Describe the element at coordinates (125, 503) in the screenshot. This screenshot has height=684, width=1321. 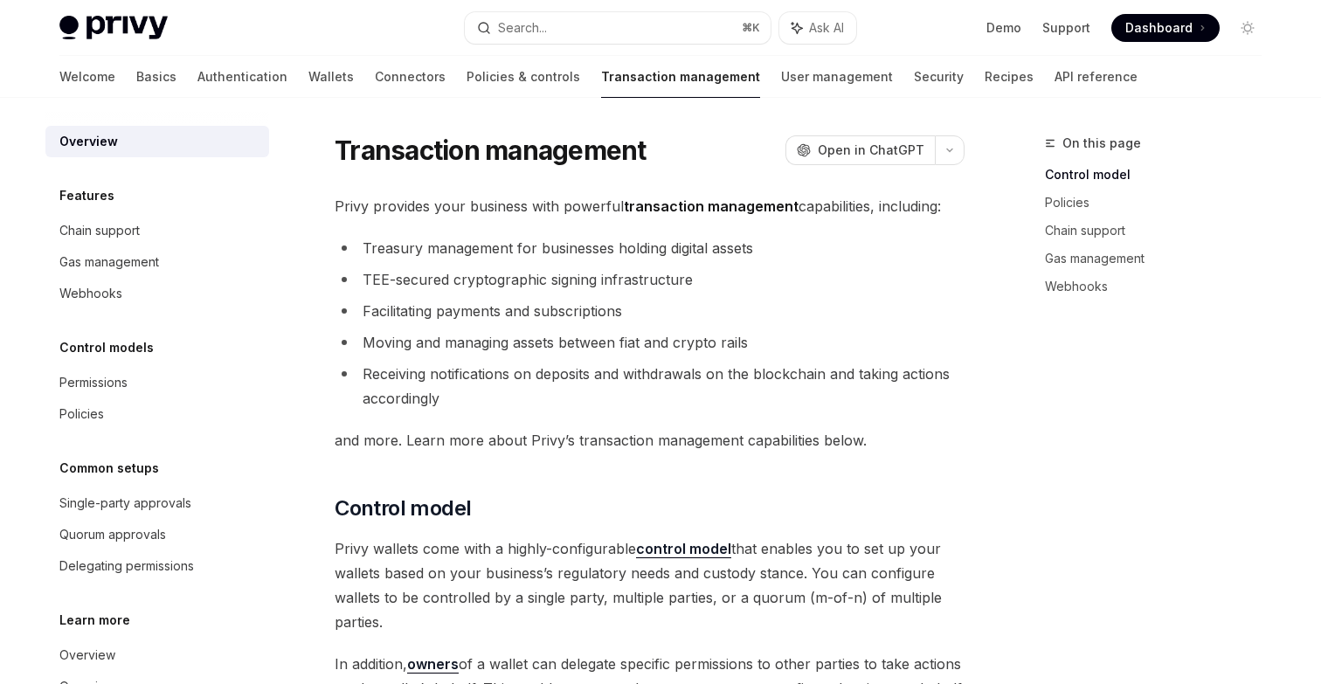
I see `div: Single-party approvals` at that location.